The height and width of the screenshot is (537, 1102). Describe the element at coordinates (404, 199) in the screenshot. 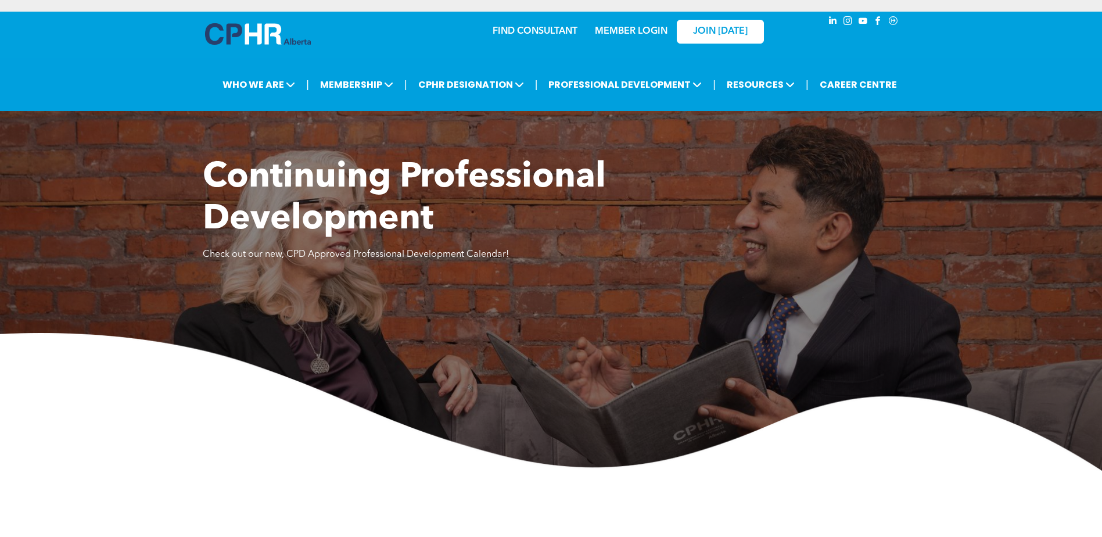

I see `span: Continuing Professional Development` at that location.